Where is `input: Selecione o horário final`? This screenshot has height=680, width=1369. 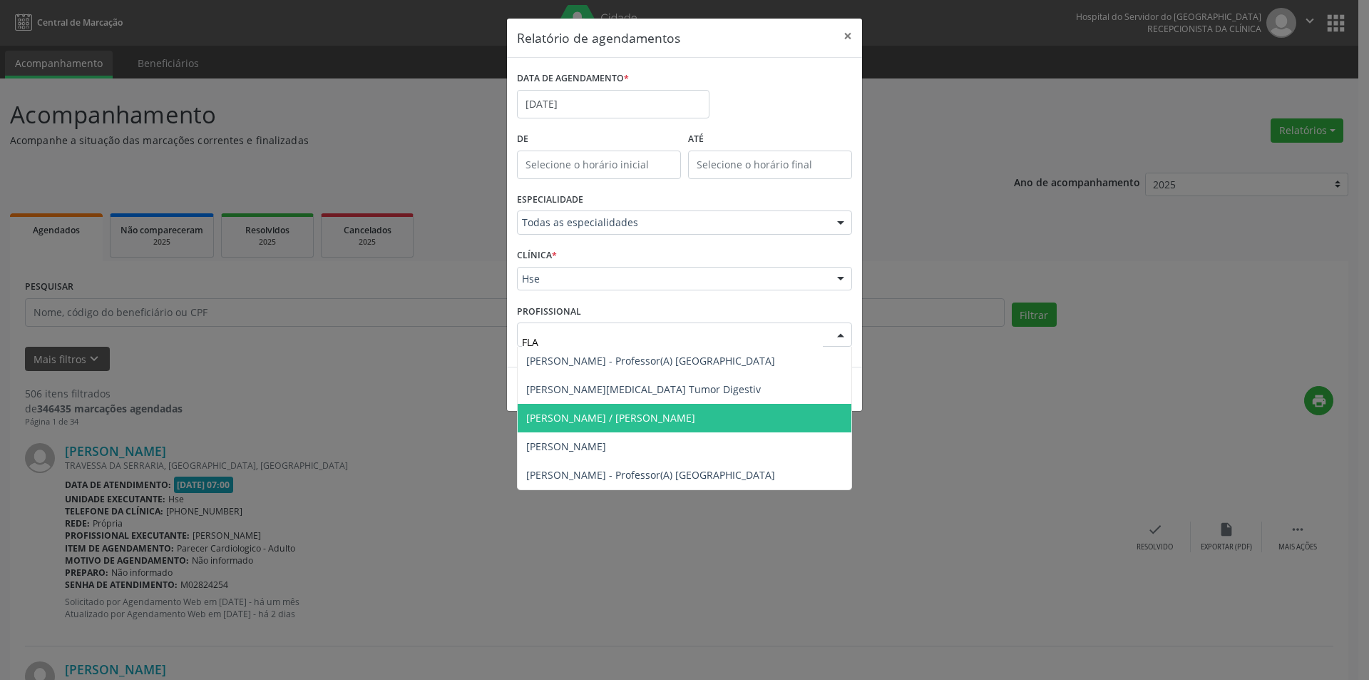
input: Selecione o horário final is located at coordinates (770, 165).